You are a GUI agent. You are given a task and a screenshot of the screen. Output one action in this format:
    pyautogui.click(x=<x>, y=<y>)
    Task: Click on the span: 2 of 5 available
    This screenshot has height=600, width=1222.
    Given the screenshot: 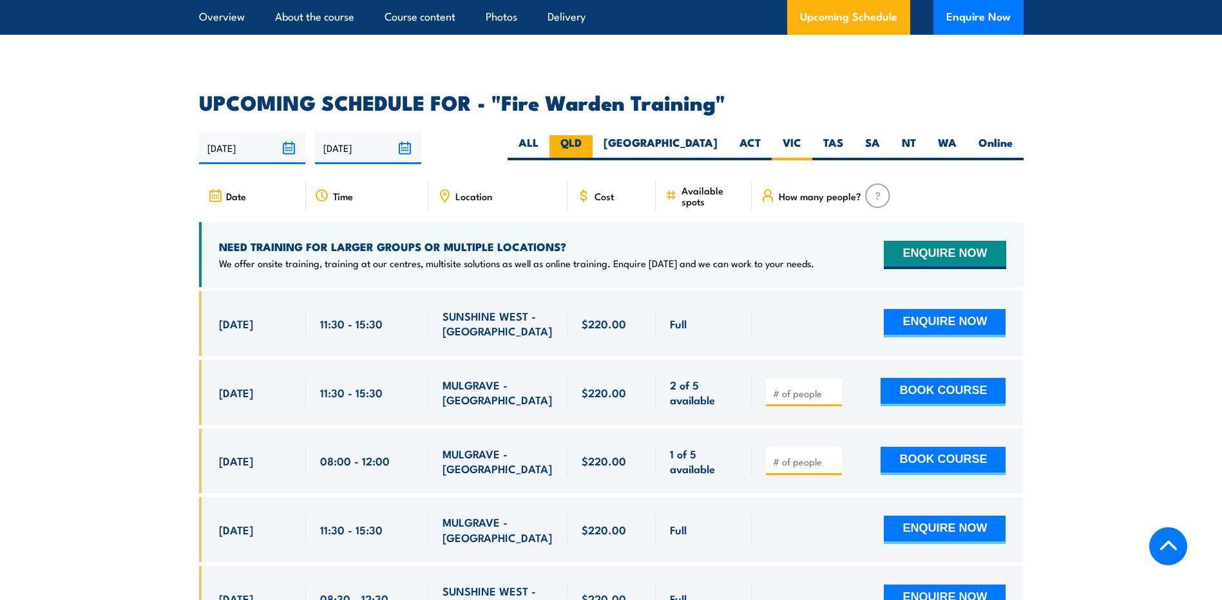 What is the action you would take?
    pyautogui.click(x=704, y=392)
    